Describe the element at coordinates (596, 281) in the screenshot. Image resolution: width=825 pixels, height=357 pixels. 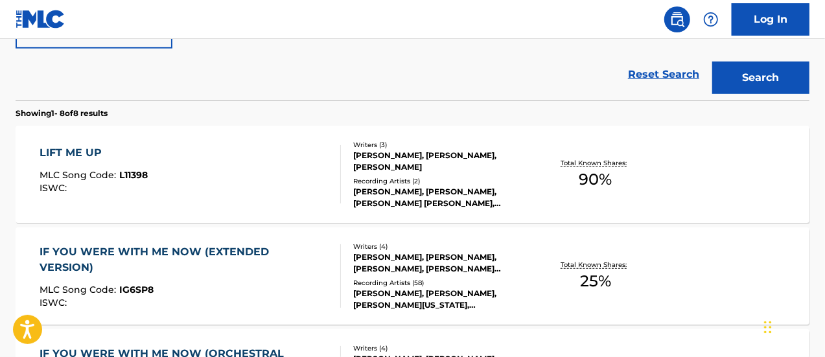
I see `span: 25 %` at that location.